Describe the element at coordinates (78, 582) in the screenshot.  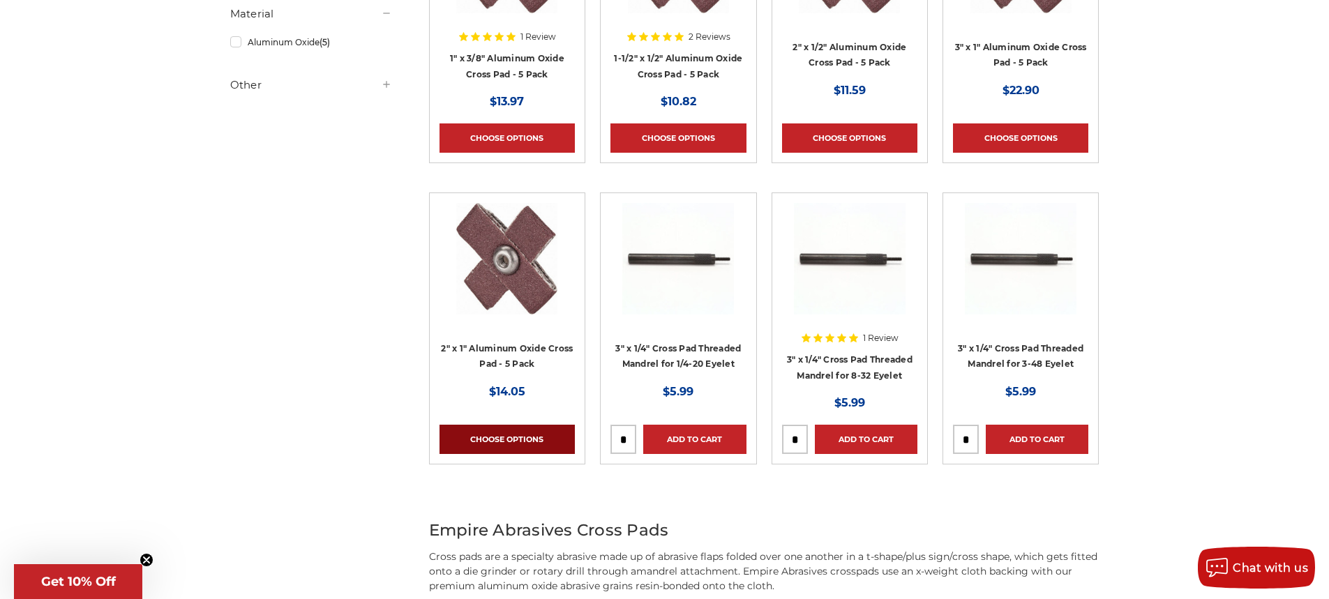
I see `span: Get 10% Off` at that location.